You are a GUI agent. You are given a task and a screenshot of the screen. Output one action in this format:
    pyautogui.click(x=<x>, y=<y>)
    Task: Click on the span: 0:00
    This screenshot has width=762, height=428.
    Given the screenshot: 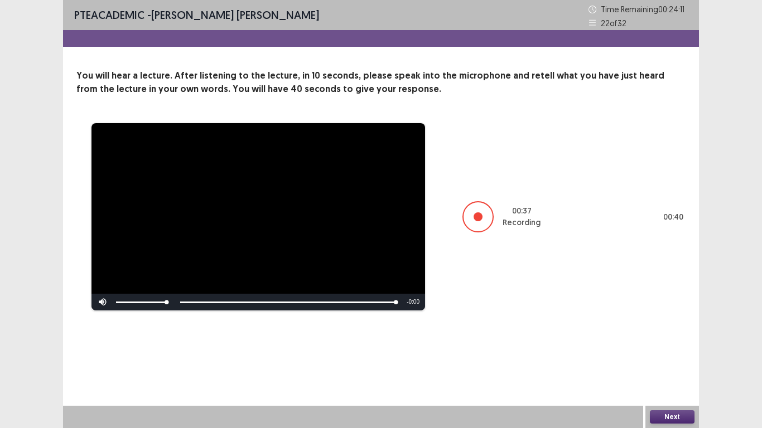 What is the action you would take?
    pyautogui.click(x=414, y=302)
    